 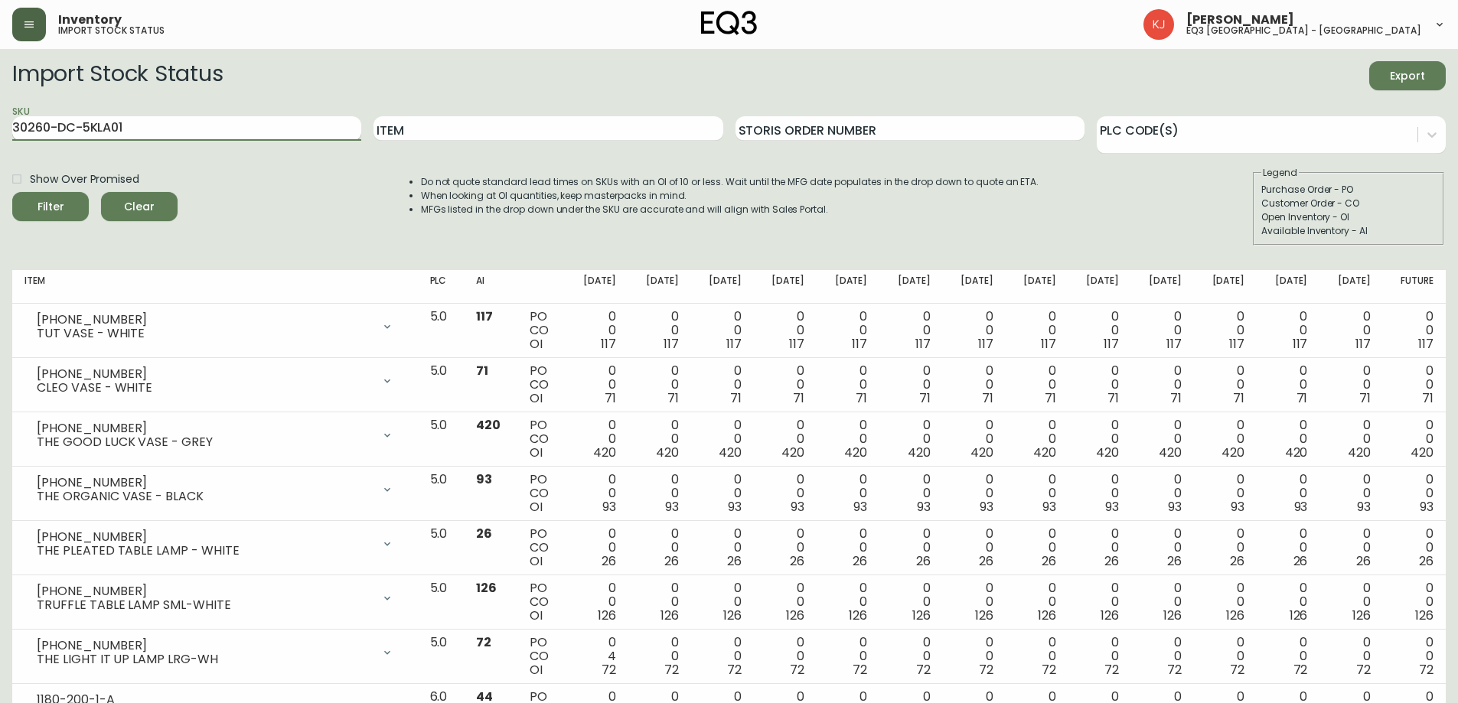 What do you see at coordinates (1408, 76) in the screenshot?
I see `span: Export` at bounding box center [1408, 76].